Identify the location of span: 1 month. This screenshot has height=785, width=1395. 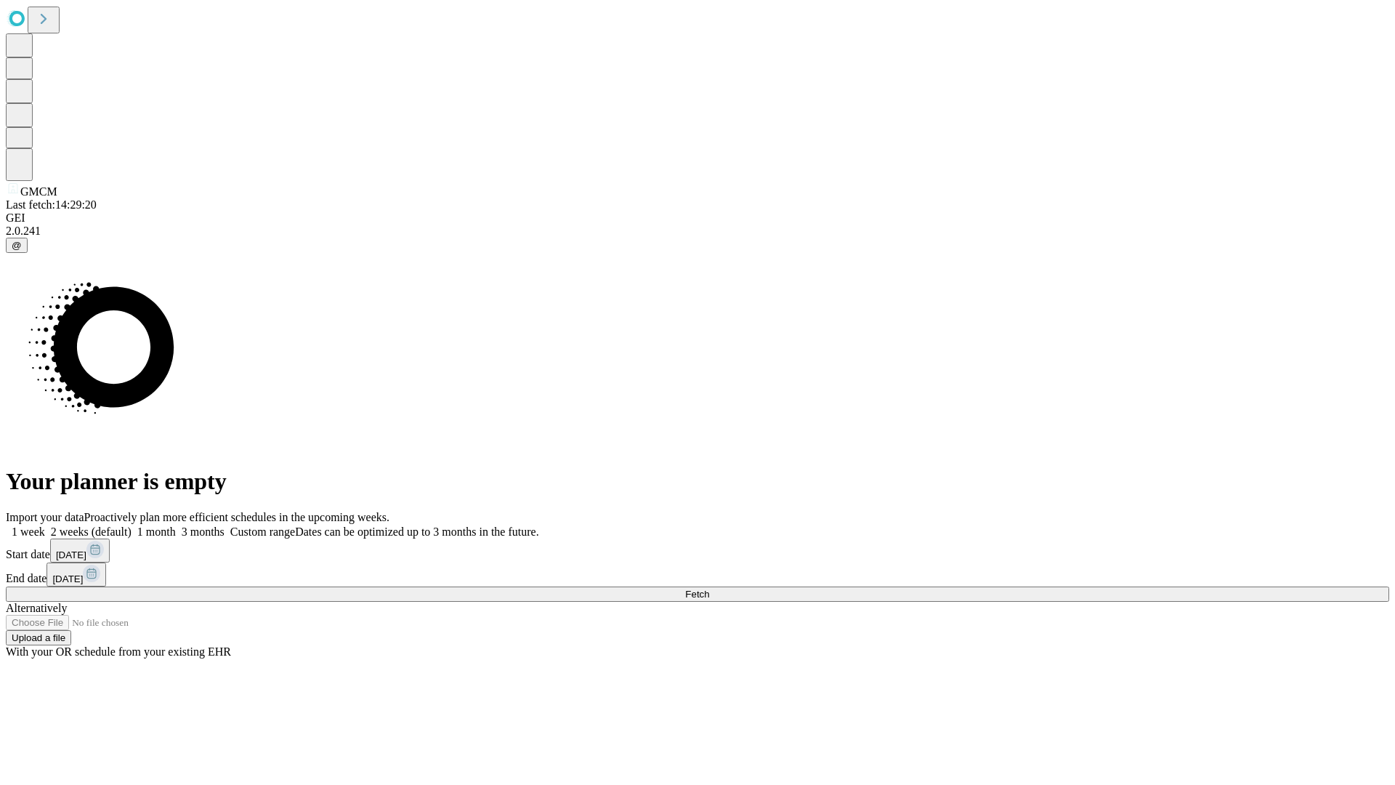
(156, 531).